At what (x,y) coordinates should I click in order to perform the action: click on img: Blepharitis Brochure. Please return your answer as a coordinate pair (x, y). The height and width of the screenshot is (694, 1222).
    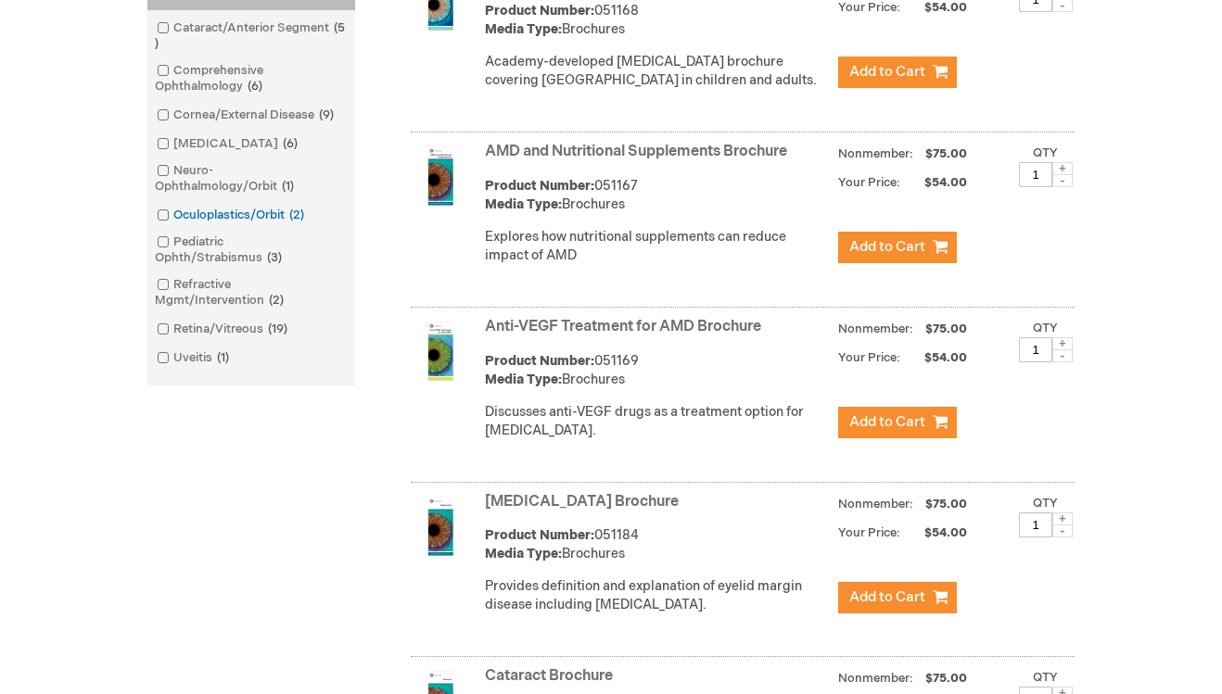
    Looking at the image, I should click on (440, 527).